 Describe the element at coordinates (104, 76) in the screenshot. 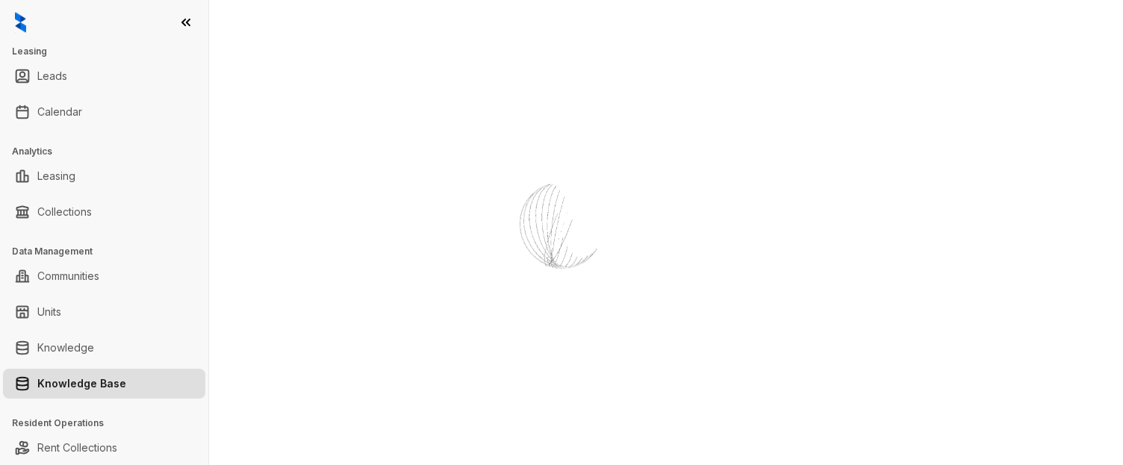

I see `li: Leads` at that location.